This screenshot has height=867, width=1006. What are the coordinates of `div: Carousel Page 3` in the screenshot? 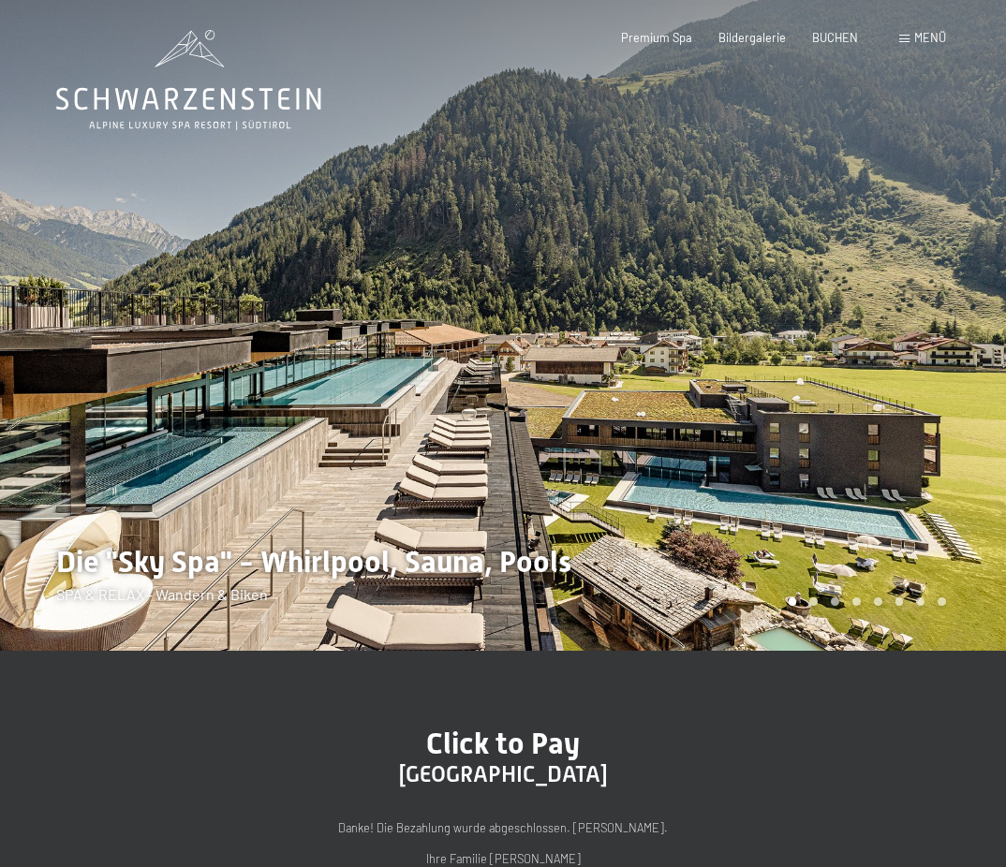 It's located at (835, 601).